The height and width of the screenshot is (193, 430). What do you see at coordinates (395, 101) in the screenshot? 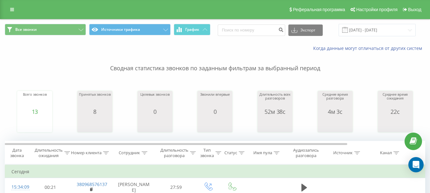
I see `div: Среднее время ожидания` at bounding box center [395, 101].